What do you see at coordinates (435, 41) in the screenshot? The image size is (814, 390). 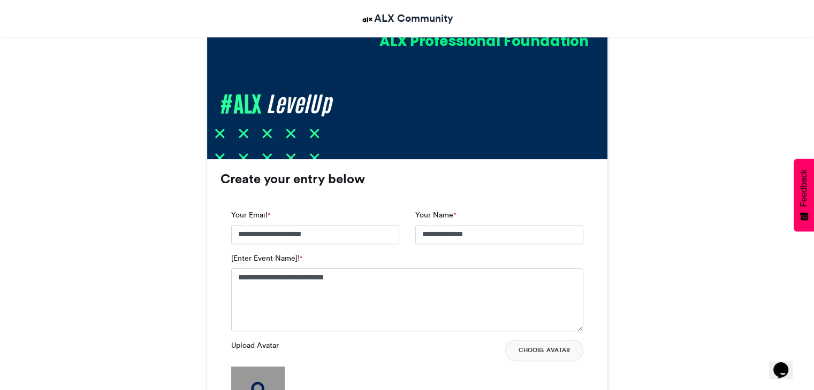 I see `div: ALX Professional Foundation` at bounding box center [435, 41].